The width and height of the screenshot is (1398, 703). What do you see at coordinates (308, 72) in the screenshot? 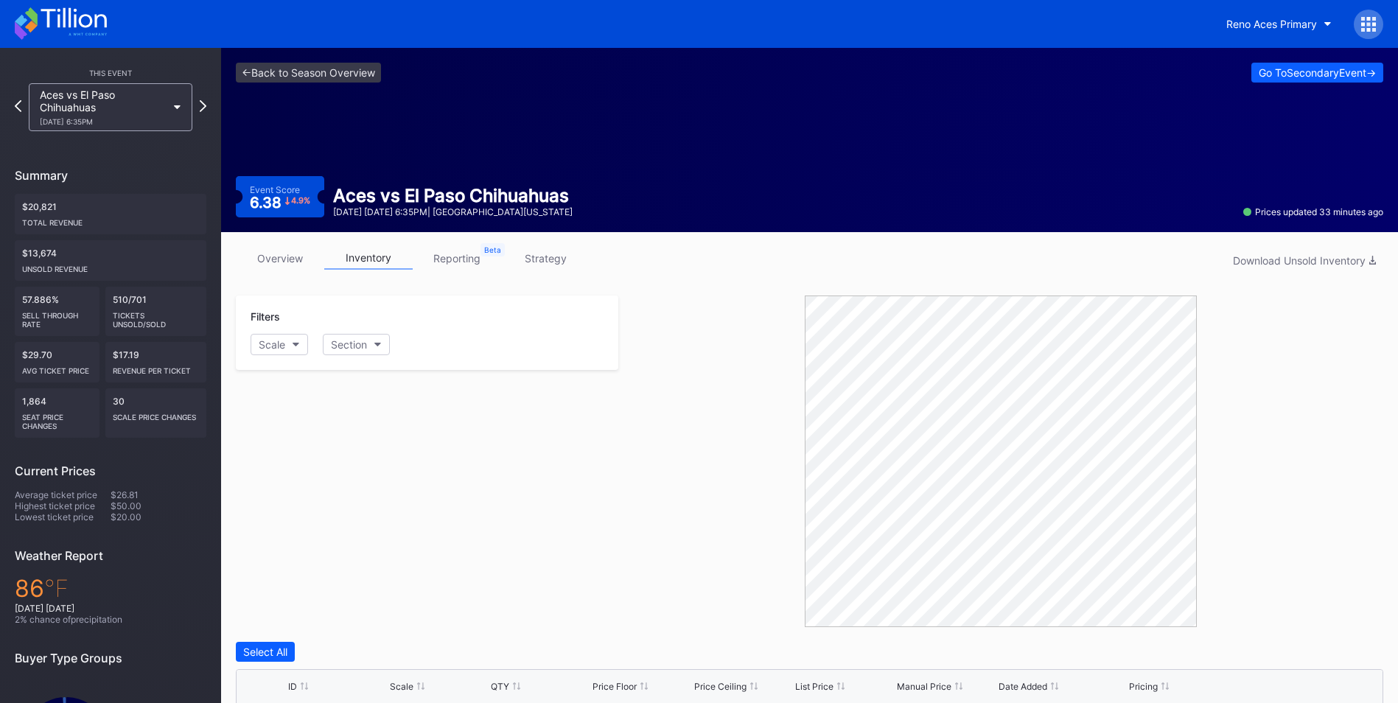
I see `a: <-Back to Season Overview` at bounding box center [308, 72].